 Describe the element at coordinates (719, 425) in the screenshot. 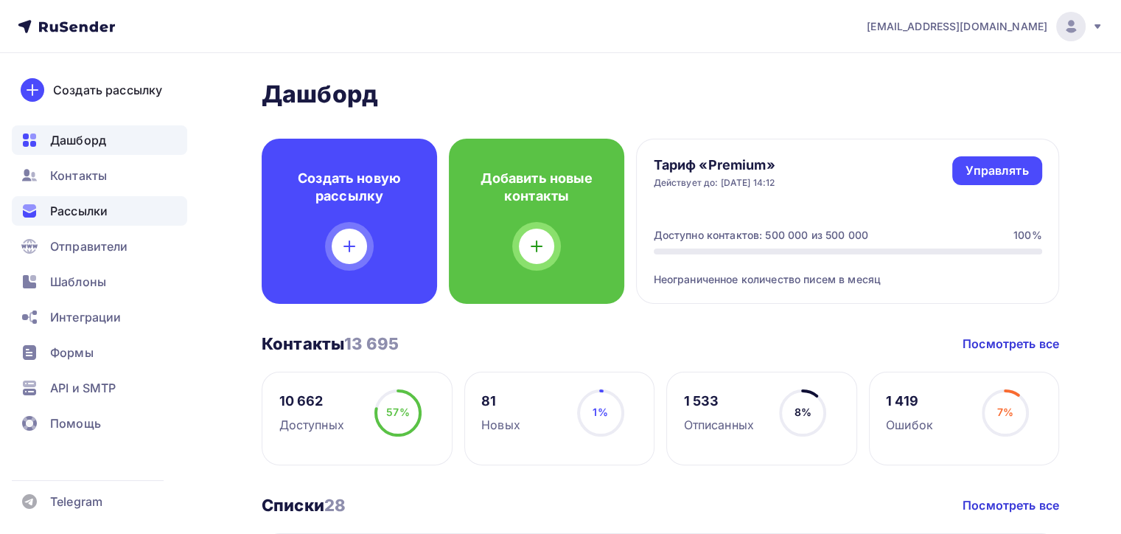

I see `div: Отписанных` at that location.